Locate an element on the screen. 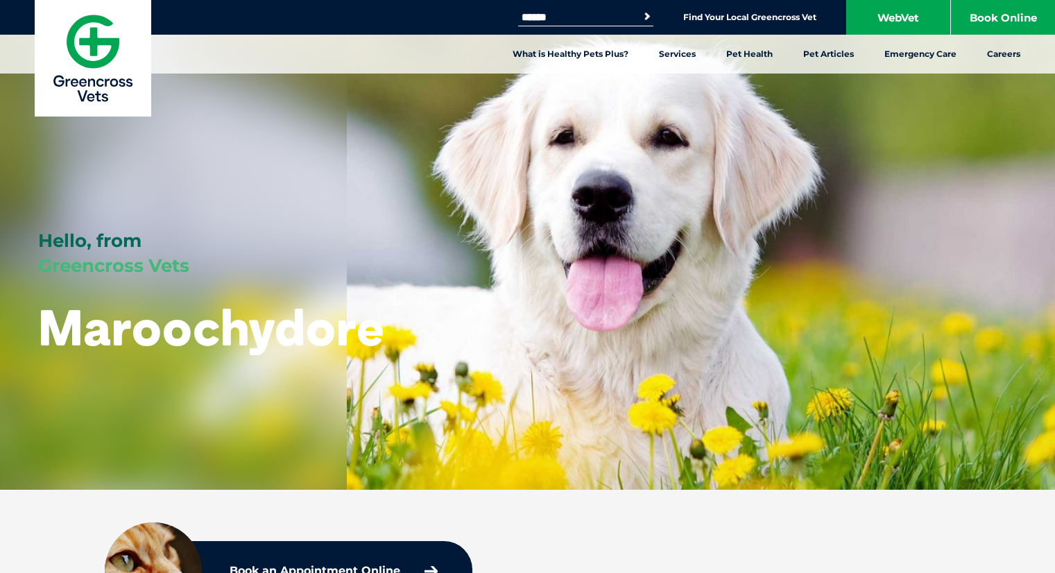  button: Search is located at coordinates (647, 17).